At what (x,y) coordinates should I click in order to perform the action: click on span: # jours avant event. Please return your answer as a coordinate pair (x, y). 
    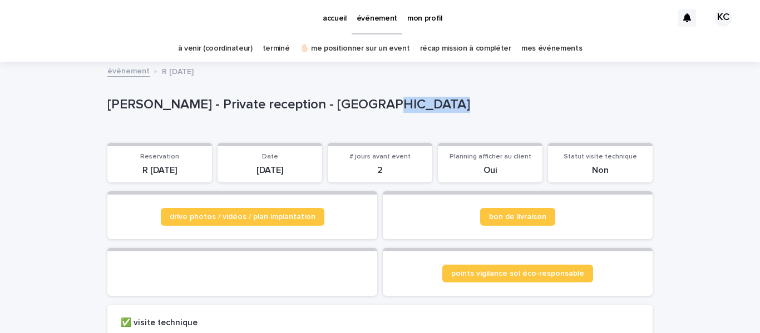
    Looking at the image, I should click on (380, 157).